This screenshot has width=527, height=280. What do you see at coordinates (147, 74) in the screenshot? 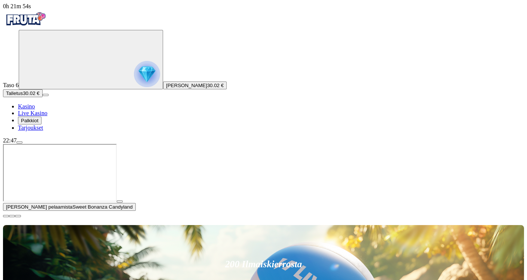
I see `img: reward progress` at bounding box center [147, 74].